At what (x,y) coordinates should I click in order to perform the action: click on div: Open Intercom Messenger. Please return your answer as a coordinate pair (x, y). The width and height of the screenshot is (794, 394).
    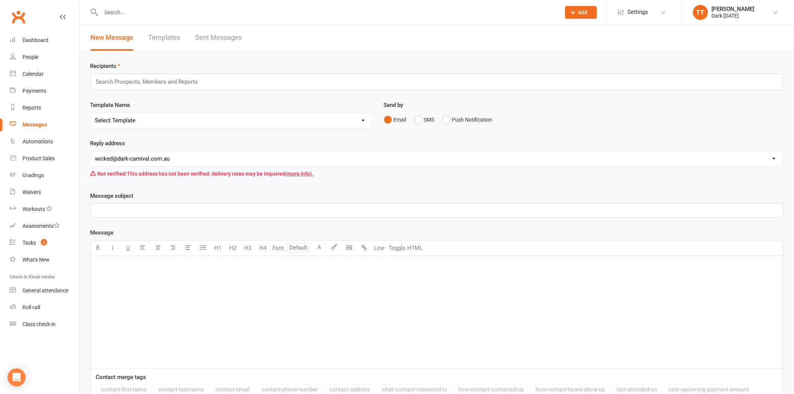
    Looking at the image, I should click on (17, 377).